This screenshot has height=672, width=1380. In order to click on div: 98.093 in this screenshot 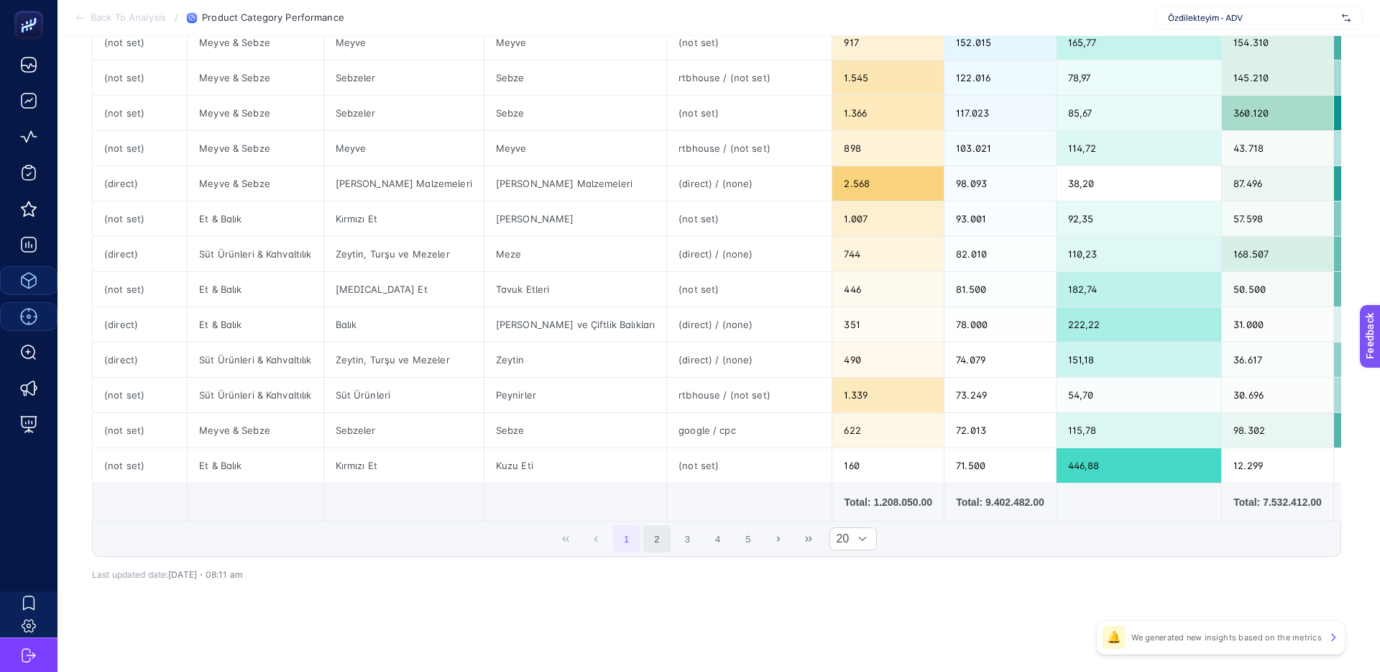, I will do `click(1000, 183)`.